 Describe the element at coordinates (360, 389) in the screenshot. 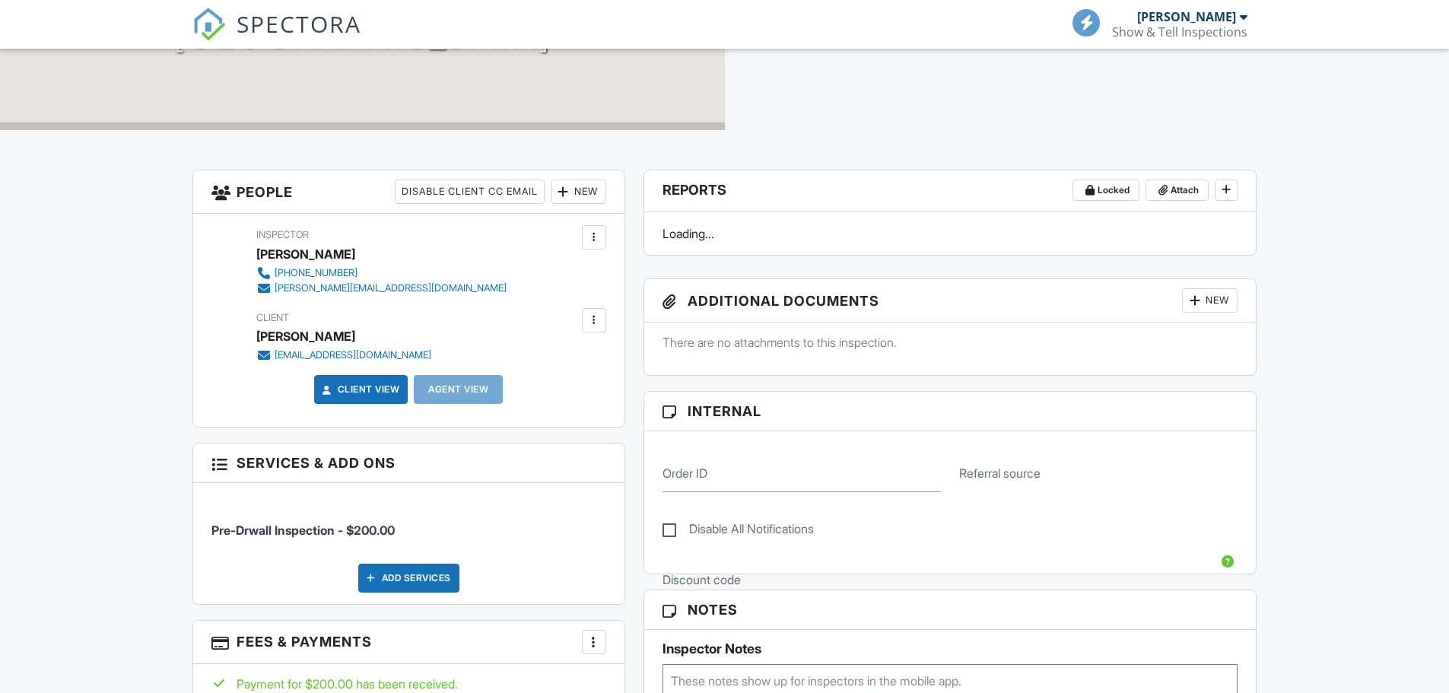

I see `a: Client View` at that location.